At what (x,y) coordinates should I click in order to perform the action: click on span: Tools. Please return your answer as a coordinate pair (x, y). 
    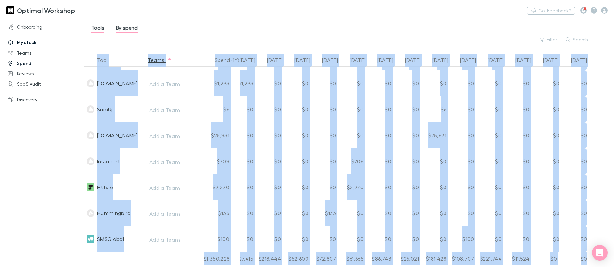
    Looking at the image, I should click on (98, 29).